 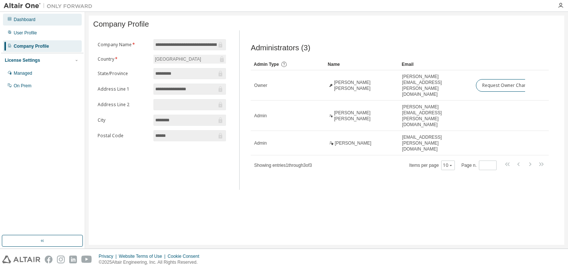 I want to click on img: altair_logo.svg, so click(x=21, y=259).